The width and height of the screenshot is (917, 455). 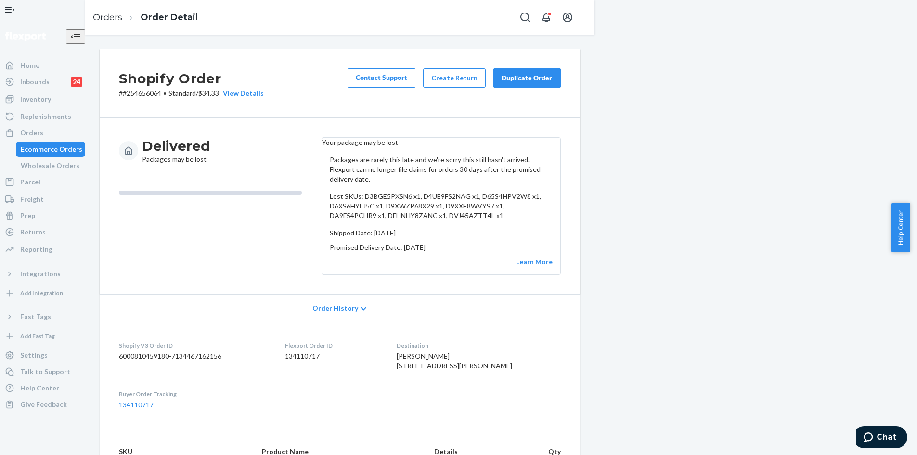 What do you see at coordinates (901, 228) in the screenshot?
I see `span: Help Center` at bounding box center [901, 228].